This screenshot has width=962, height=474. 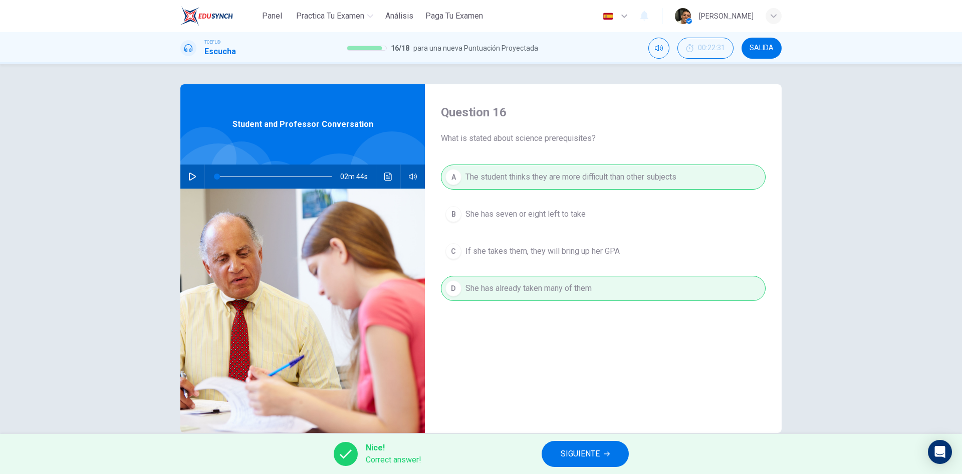 I want to click on span: TOEFL®, so click(x=213, y=42).